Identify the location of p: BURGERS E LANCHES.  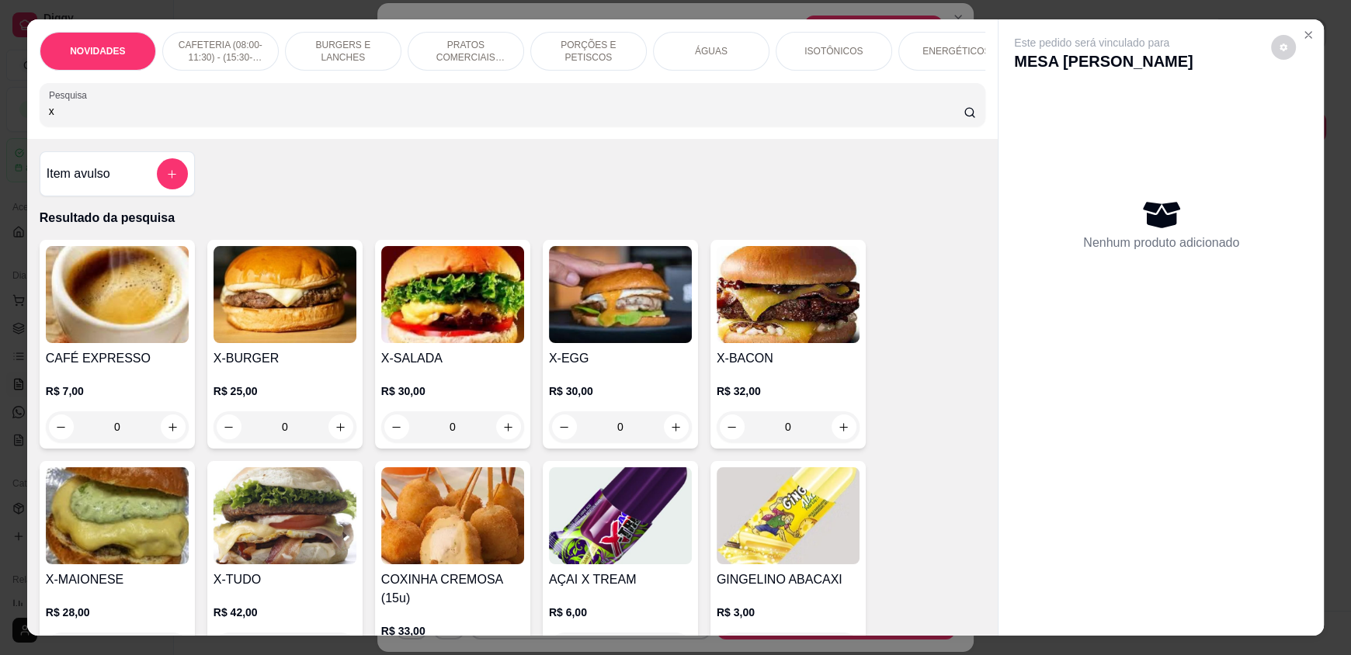
(343, 51).